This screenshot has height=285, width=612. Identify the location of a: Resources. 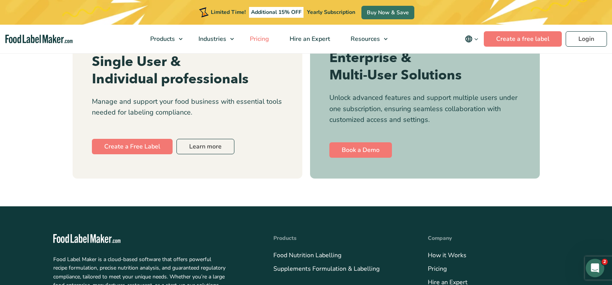
(366, 39).